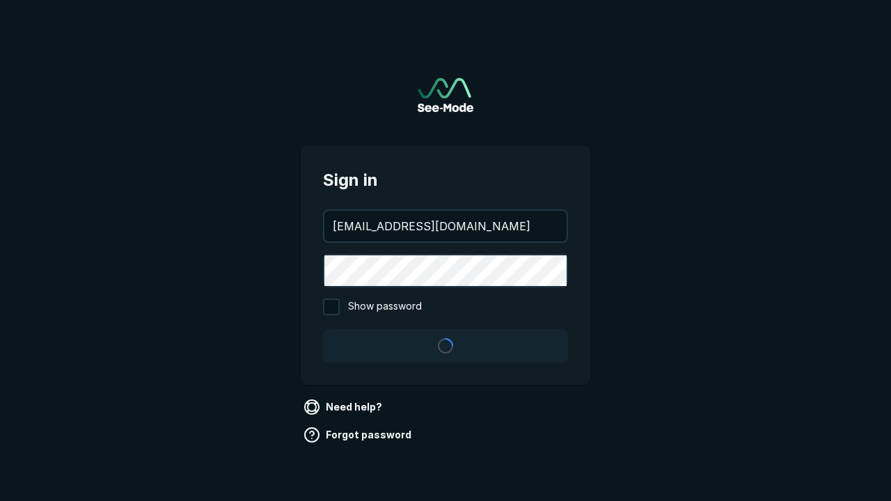 The width and height of the screenshot is (891, 501). What do you see at coordinates (358, 435) in the screenshot?
I see `a: Forgot password` at bounding box center [358, 435].